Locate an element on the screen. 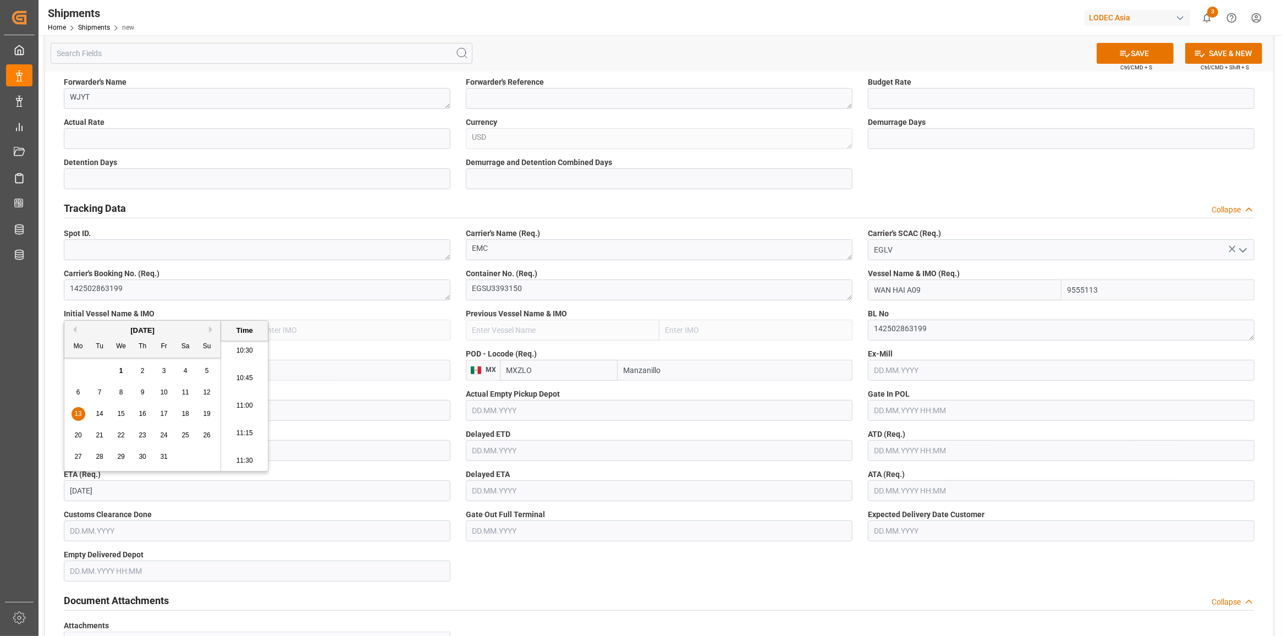 The image size is (1282, 636). input: Type to search/select is located at coordinates (1061, 250).